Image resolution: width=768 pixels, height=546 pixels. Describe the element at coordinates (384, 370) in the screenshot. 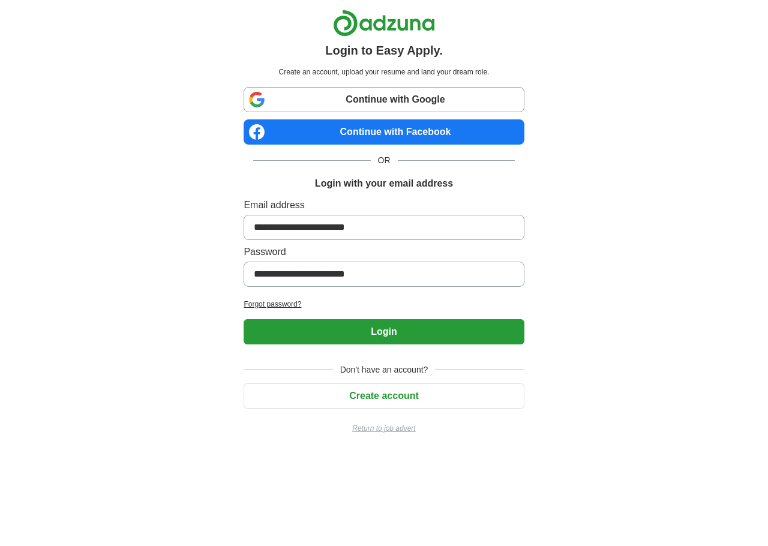

I see `span: Don't have an account?` at that location.